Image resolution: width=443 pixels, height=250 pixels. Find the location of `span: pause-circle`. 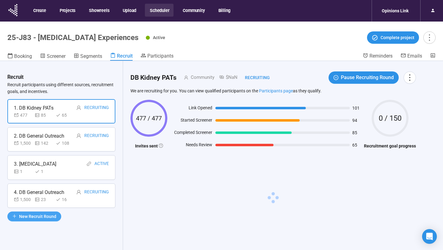

span: pause-circle is located at coordinates (336, 77).